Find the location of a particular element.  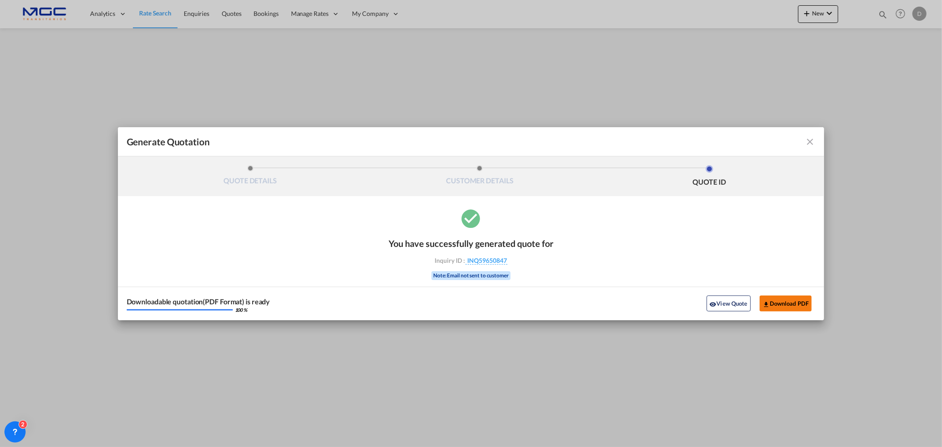

span: INQ59650847 is located at coordinates (486, 261).